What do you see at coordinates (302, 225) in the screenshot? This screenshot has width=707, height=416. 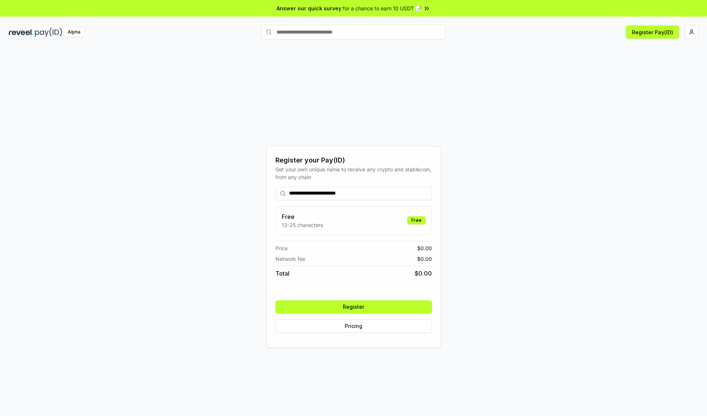 I see `p: 13-25 characters` at bounding box center [302, 225].